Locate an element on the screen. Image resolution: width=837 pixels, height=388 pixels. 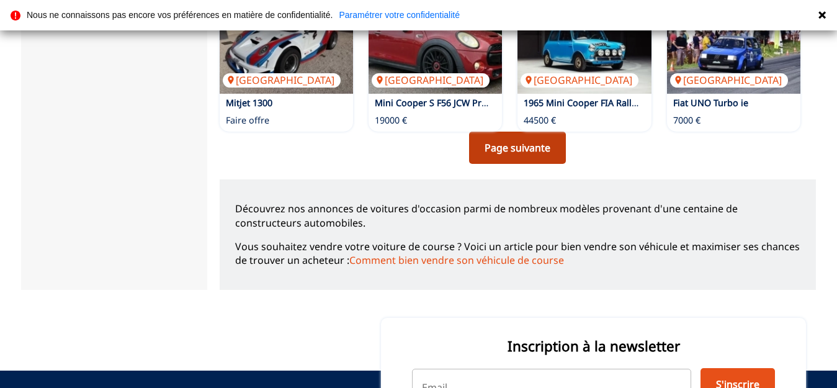
a: Fiat UNO Turbo ie is located at coordinates (710, 102).